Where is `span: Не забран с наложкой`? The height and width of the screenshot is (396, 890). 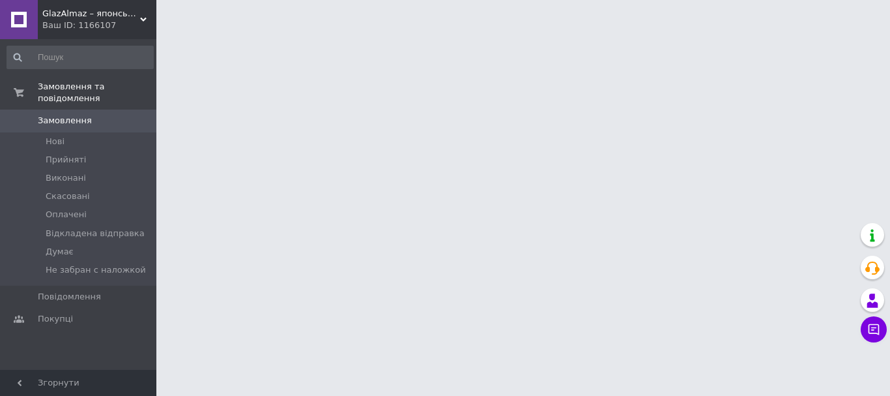
span: Не забран с наложкой is located at coordinates (96, 270).